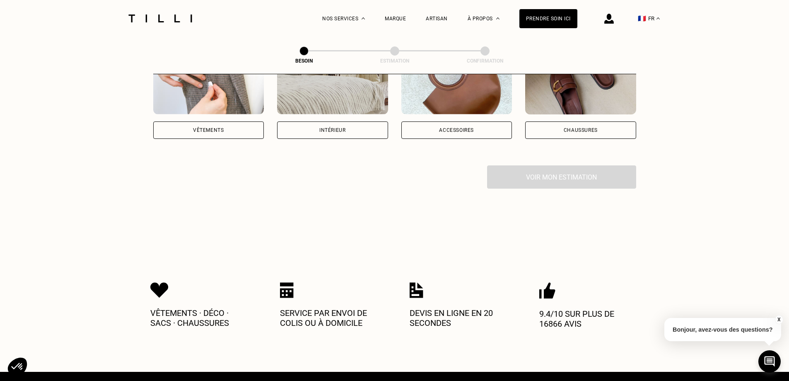 The height and width of the screenshot is (381, 789). I want to click on p: Service par envoi de colis ou à domicile, so click(330, 318).